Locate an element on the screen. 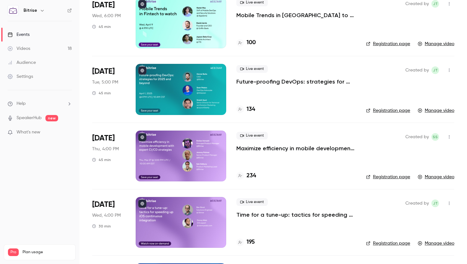 Image resolution: width=467 pixels, height=264 pixels. div: 30 min is located at coordinates (101, 226).